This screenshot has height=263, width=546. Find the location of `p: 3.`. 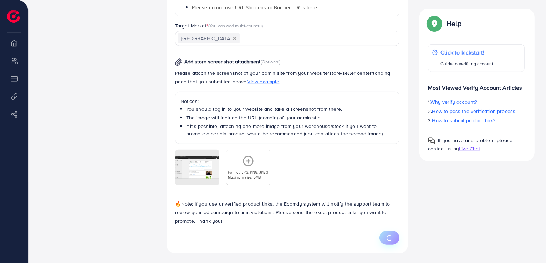

p: 3. is located at coordinates (476, 121).